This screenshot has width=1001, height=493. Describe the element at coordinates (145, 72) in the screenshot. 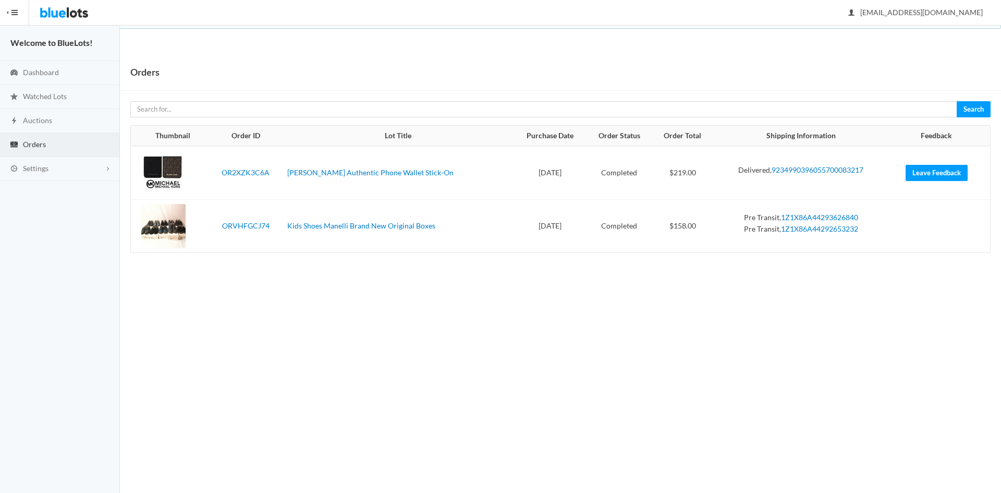

I see `h1: Orders` at that location.